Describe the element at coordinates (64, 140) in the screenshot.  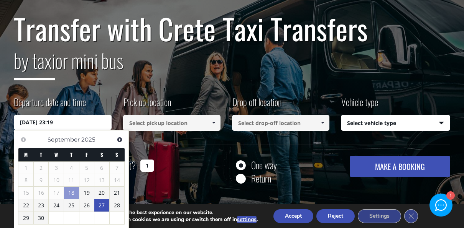
I see `span: September` at that location.